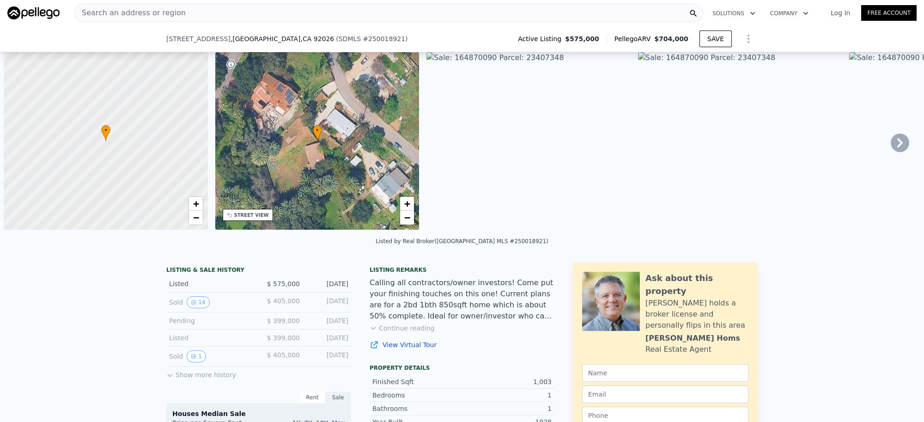  What do you see at coordinates (210, 321) in the screenshot?
I see `div: Pending` at bounding box center [210, 321].